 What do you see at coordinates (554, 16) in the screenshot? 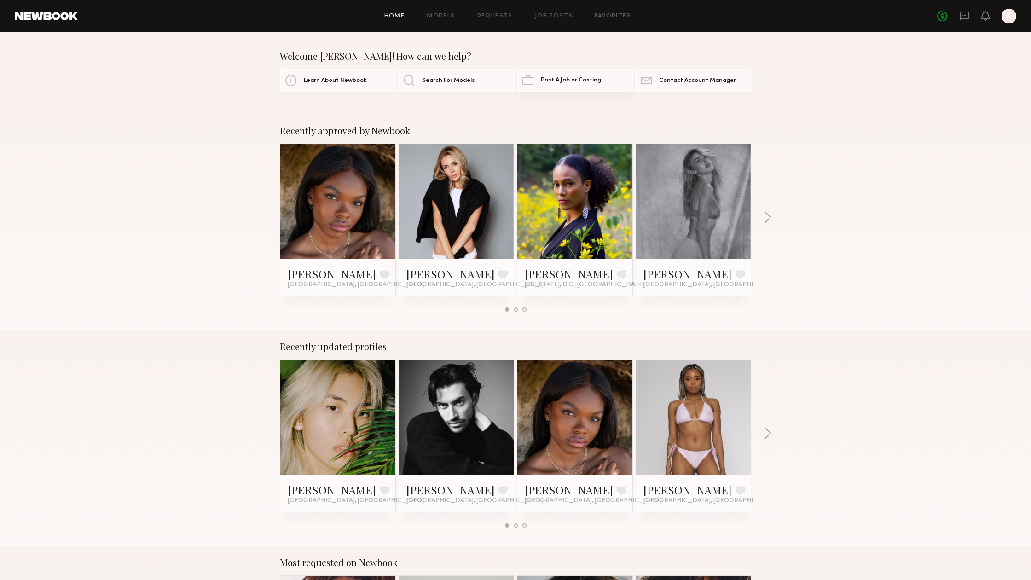
I see `a: Job Posts` at bounding box center [554, 16].